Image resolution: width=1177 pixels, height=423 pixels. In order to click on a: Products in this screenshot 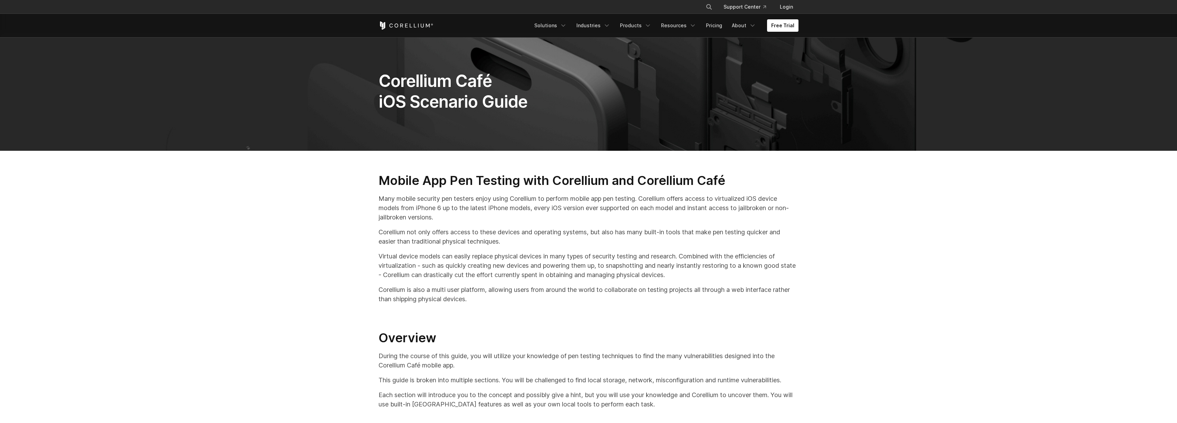, I will do `click(635, 26)`.